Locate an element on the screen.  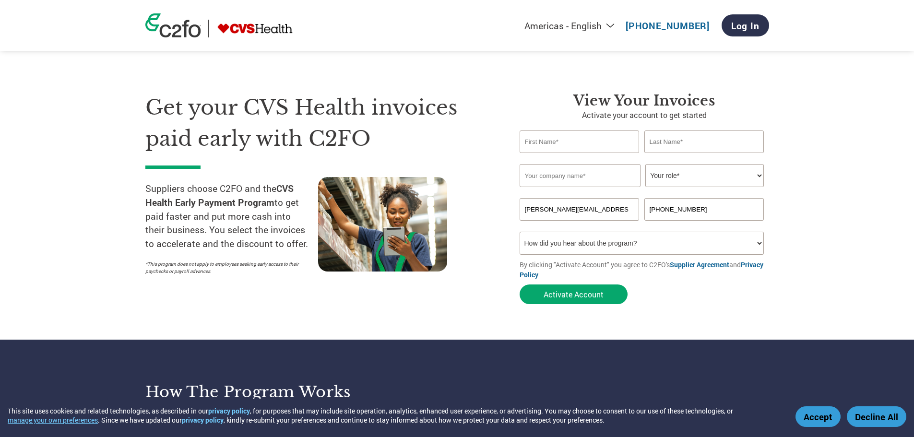
p: *This program does not apply to employees seeking early access to their paychecks or payroll adva... is located at coordinates (227, 268).